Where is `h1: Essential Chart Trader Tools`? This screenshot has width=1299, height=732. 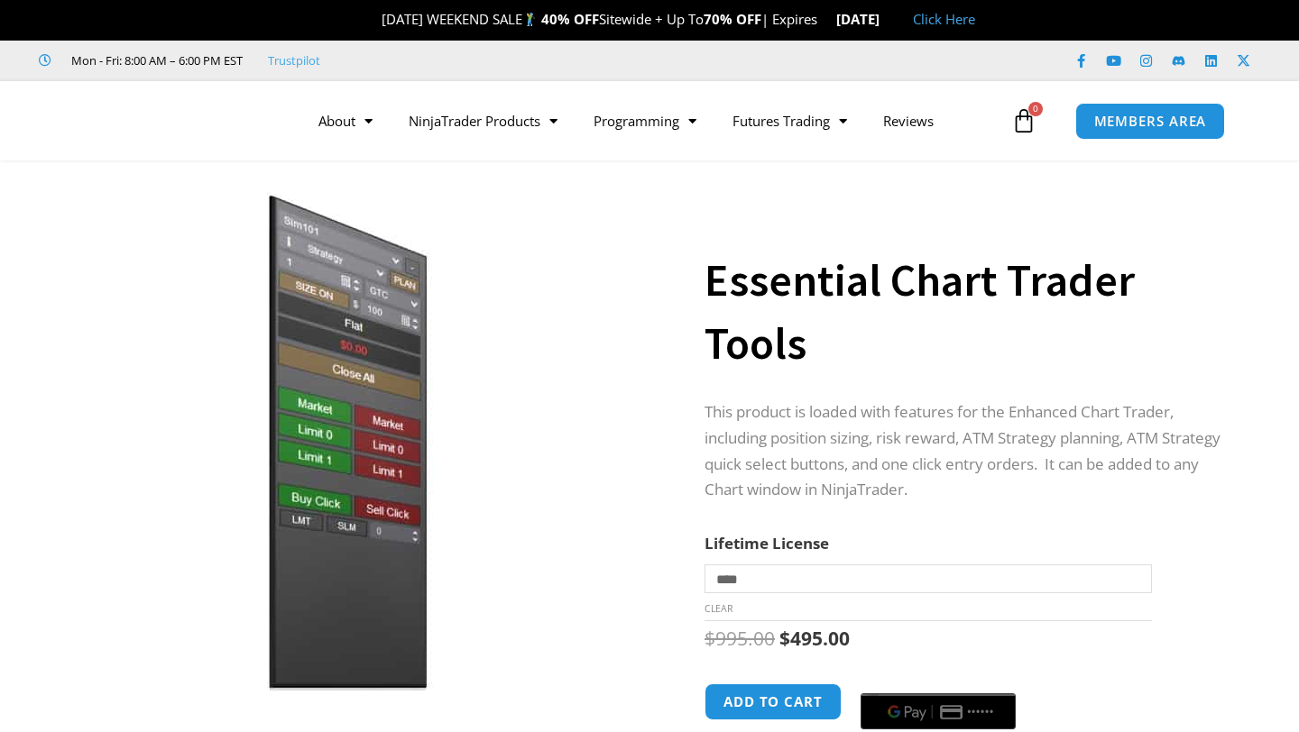
h1: Essential Chart Trader Tools is located at coordinates (968, 312).